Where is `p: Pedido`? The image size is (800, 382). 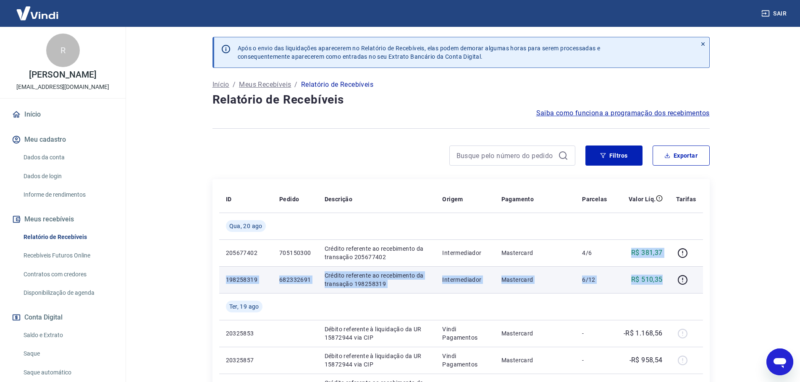
p: Pedido is located at coordinates (289, 199).